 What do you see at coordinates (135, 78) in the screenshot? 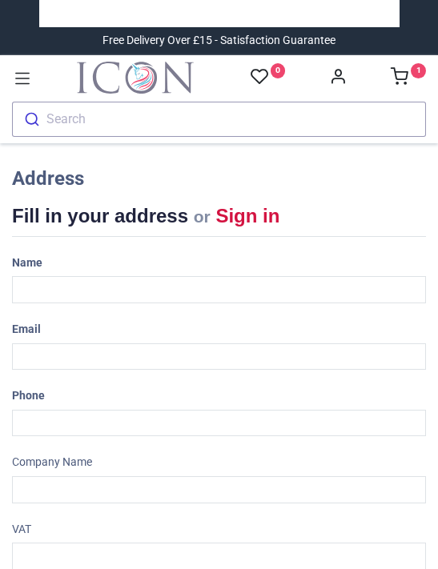
I see `img: Icon Wall Stickers` at bounding box center [135, 78].